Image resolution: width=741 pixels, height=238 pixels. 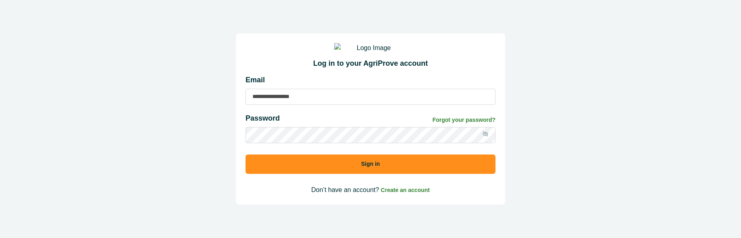 What do you see at coordinates (464, 120) in the screenshot?
I see `span: Forgot your password?` at bounding box center [464, 120].